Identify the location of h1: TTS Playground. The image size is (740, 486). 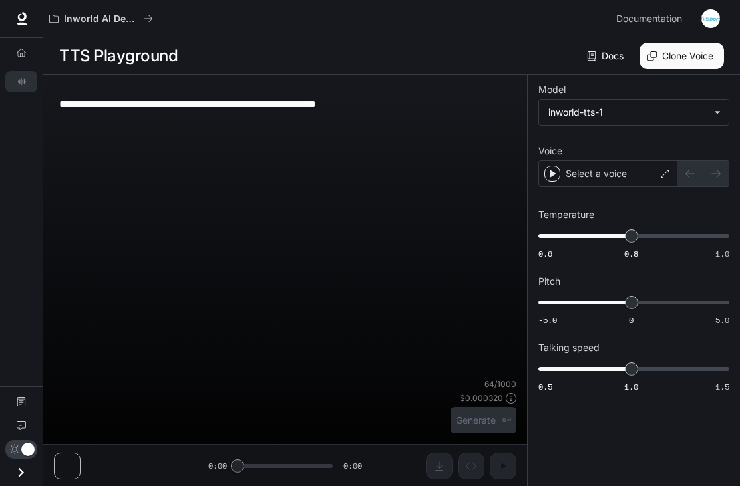
(118, 56).